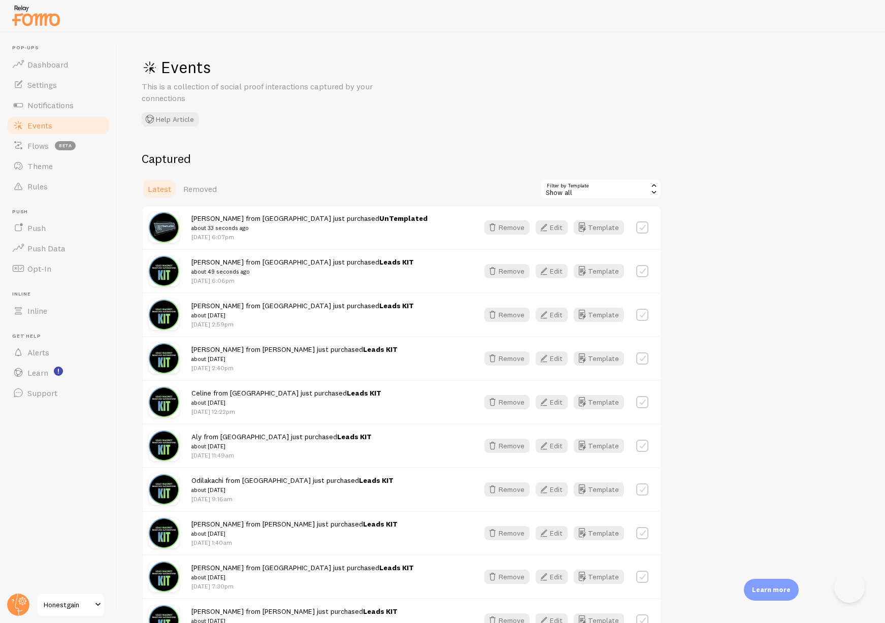 Image resolution: width=885 pixels, height=623 pixels. I want to click on a: Dashboard, so click(58, 64).